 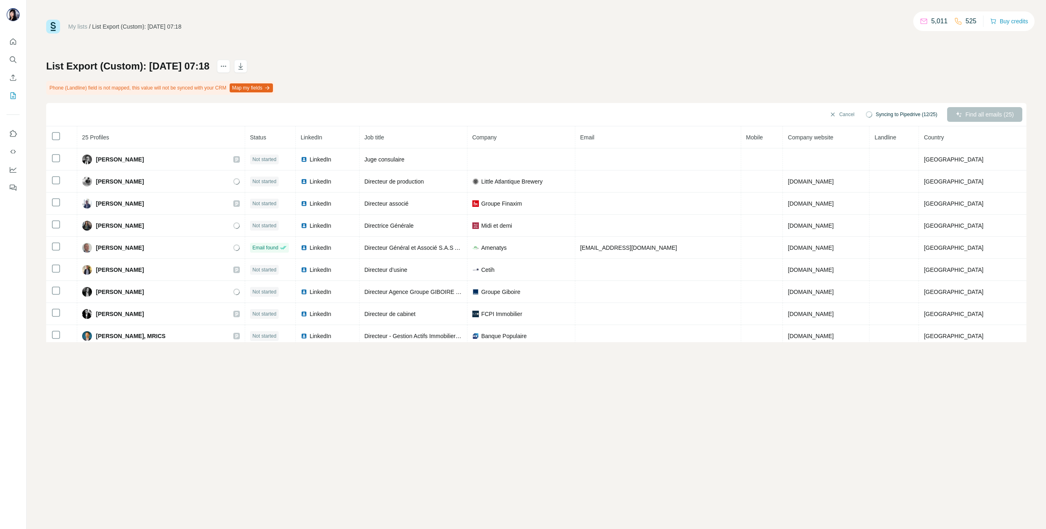 What do you see at coordinates (939, 21) in the screenshot?
I see `p: 5,011` at bounding box center [939, 21].